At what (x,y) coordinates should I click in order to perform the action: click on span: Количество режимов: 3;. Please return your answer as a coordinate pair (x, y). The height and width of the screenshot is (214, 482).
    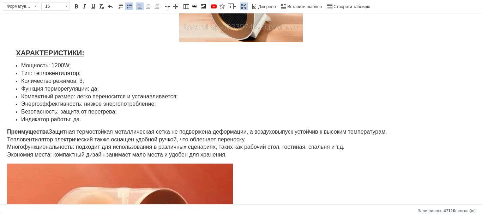
    Looking at the image, I should click on (53, 67).